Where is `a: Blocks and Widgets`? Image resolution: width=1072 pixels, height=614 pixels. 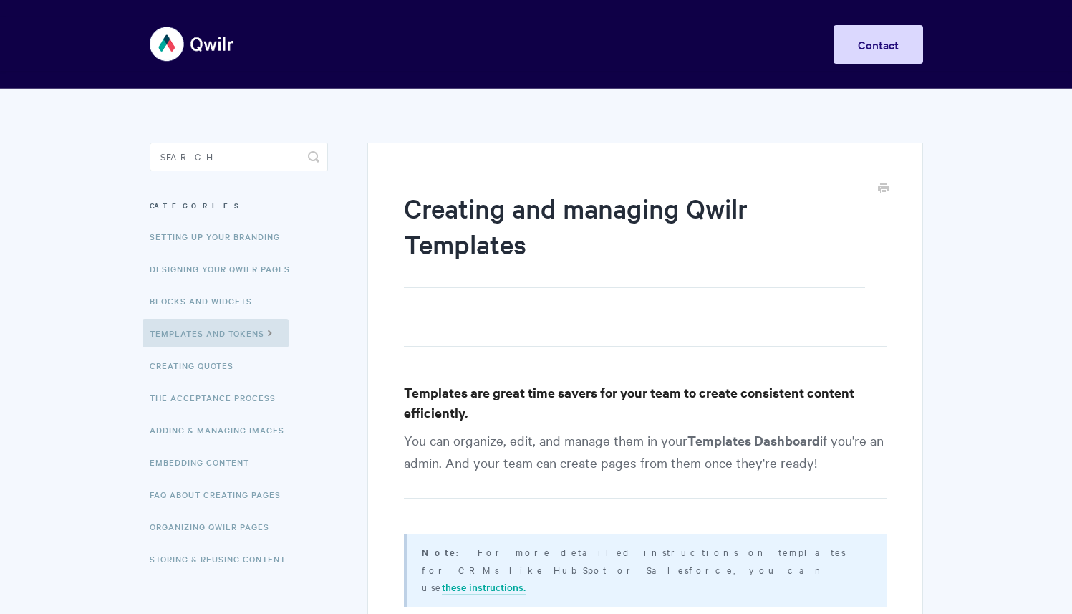 a: Blocks and Widgets is located at coordinates (206, 301).